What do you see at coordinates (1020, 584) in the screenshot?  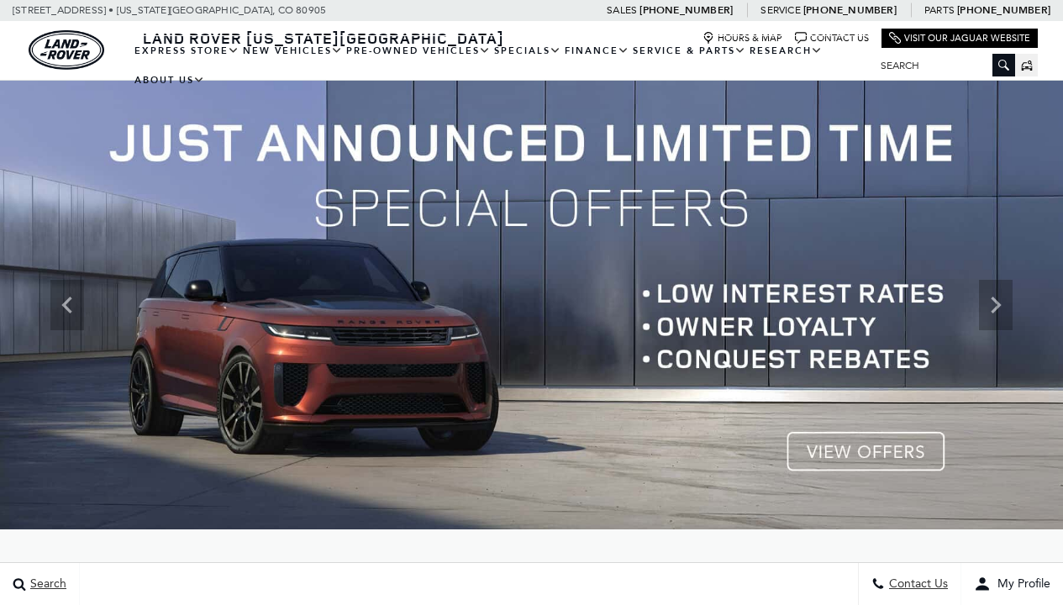 I see `span: My Profile` at bounding box center [1020, 584].